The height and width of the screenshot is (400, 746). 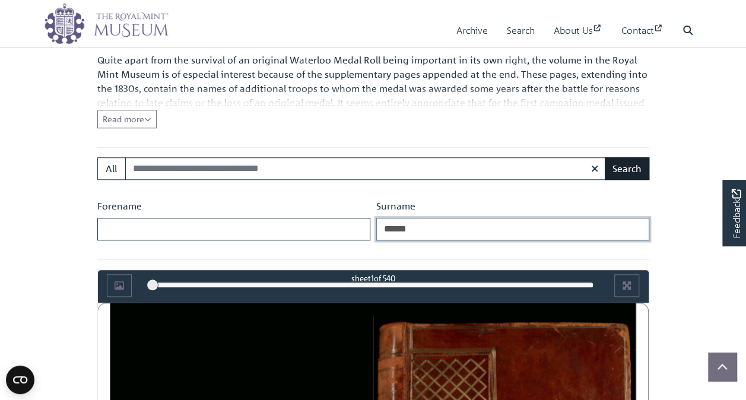 I want to click on label: Surname, so click(x=396, y=206).